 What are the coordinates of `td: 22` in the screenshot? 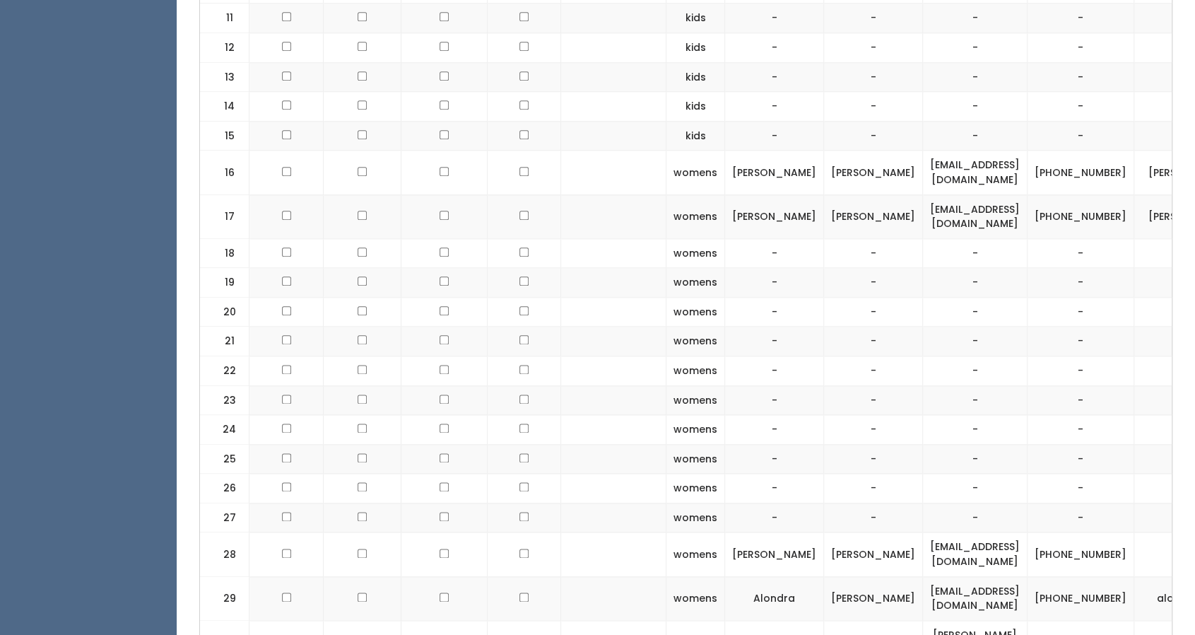 It's located at (225, 370).